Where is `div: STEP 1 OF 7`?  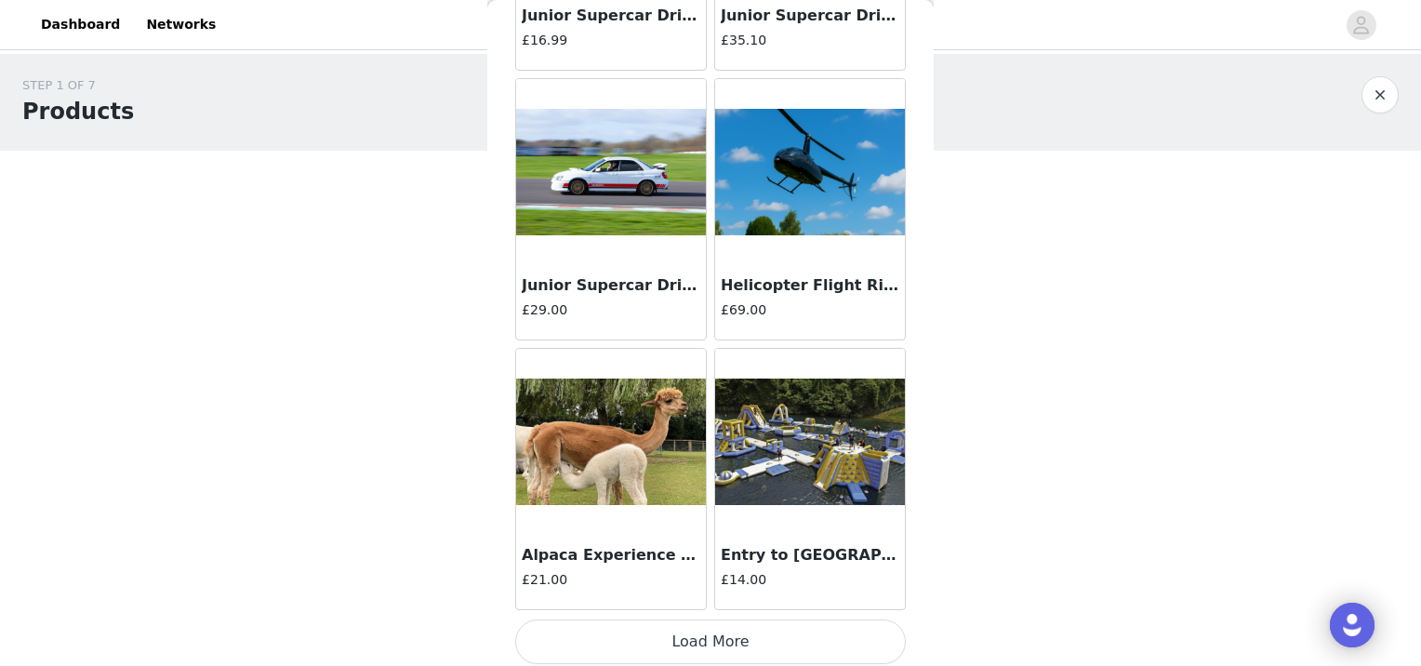 div: STEP 1 OF 7 is located at coordinates (78, 86).